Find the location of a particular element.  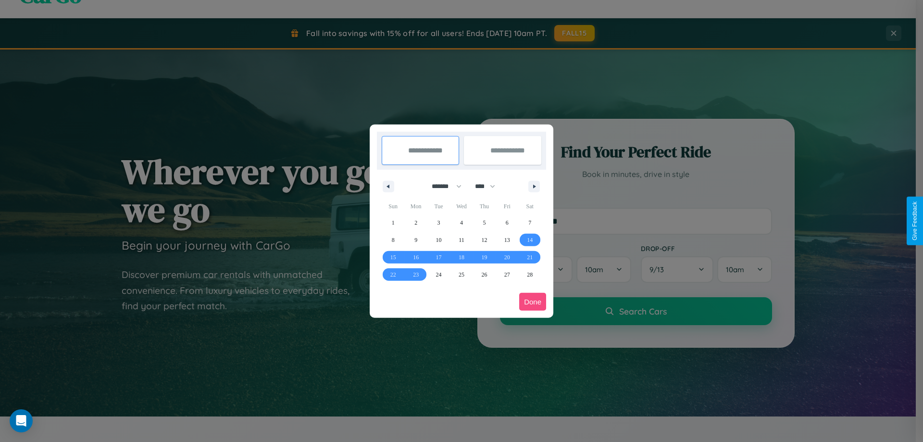

span: 28 is located at coordinates (530, 274).